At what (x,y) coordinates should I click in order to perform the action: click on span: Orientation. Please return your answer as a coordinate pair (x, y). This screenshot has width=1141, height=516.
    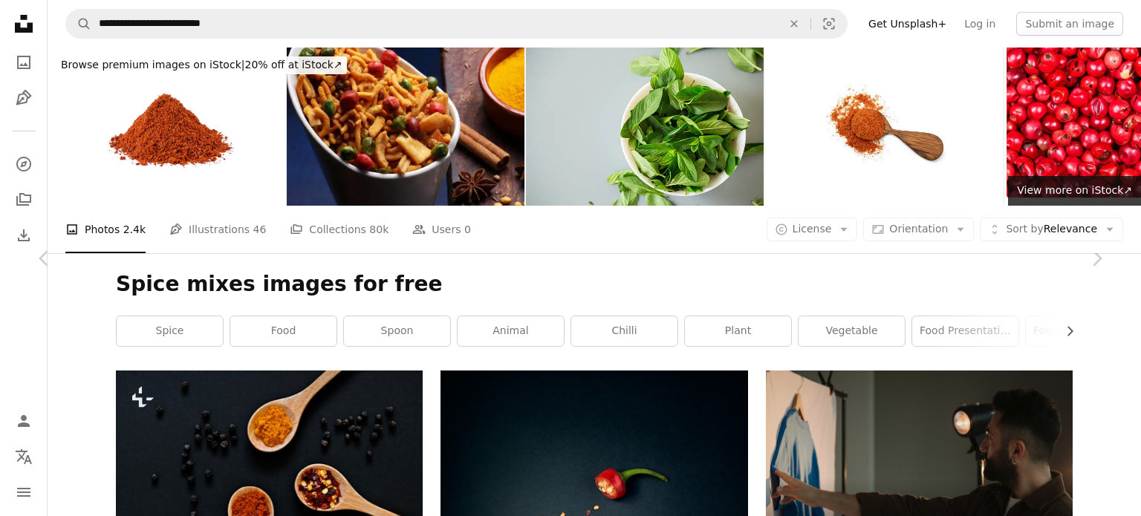
    Looking at the image, I should click on (918, 229).